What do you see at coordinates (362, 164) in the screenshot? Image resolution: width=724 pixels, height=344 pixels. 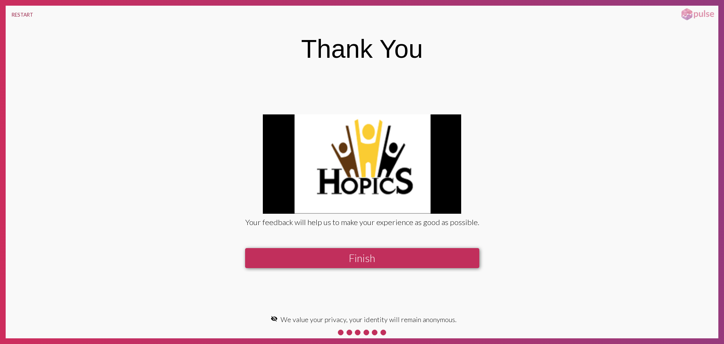 I see `img: GbsbSAAAAAElFTkSuQmCC` at bounding box center [362, 164].